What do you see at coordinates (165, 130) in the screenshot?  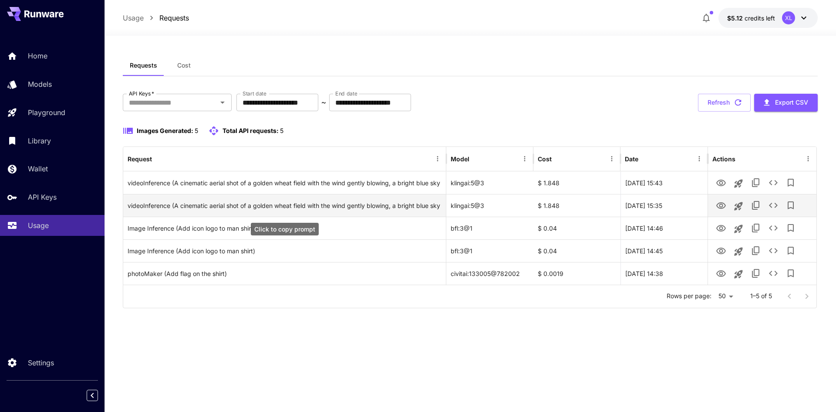 I see `span: Images Generated:` at bounding box center [165, 130].